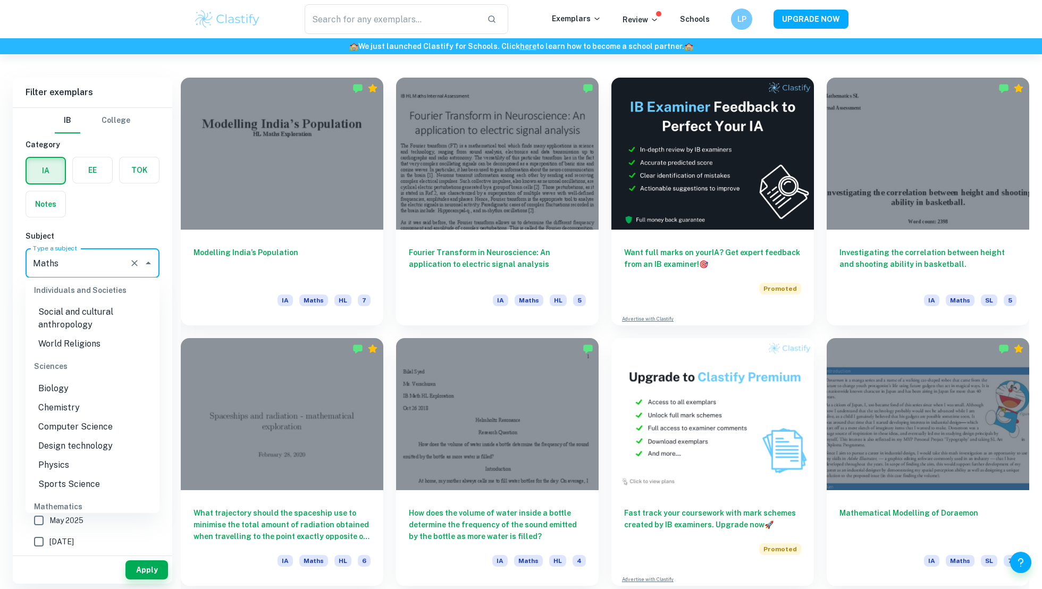 This screenshot has width=1042, height=589. Describe the element at coordinates (93, 344) in the screenshot. I see `li: World Religions` at that location.